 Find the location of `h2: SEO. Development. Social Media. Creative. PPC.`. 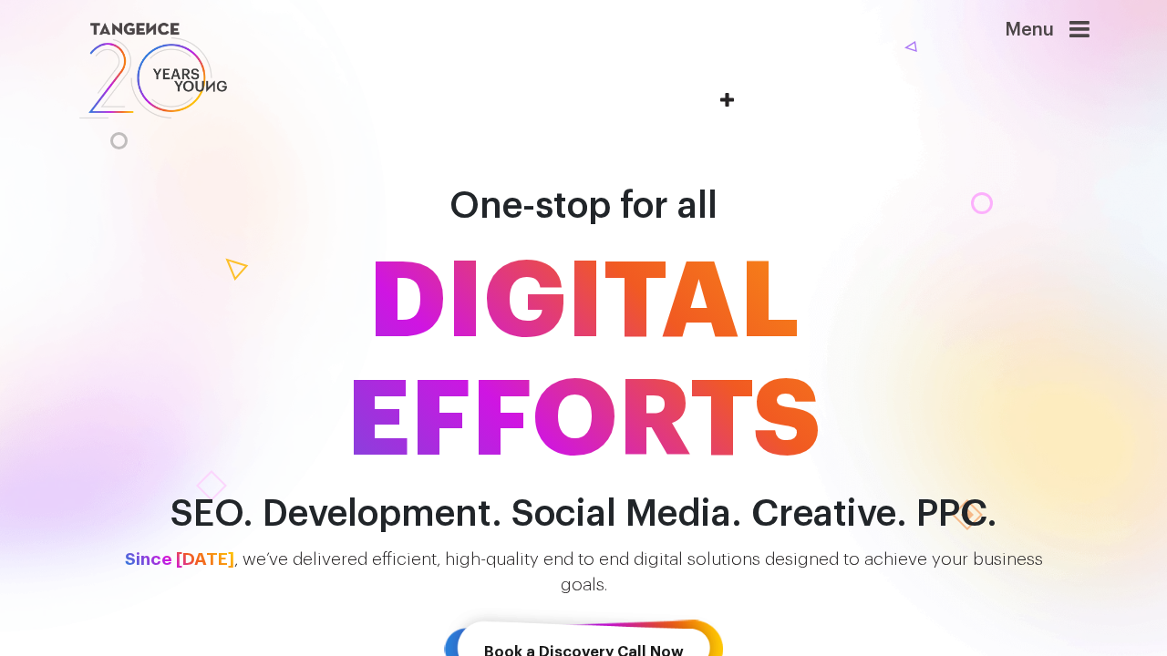

h2: SEO. Development. Social Media. Creative. PPC. is located at coordinates (583, 514).